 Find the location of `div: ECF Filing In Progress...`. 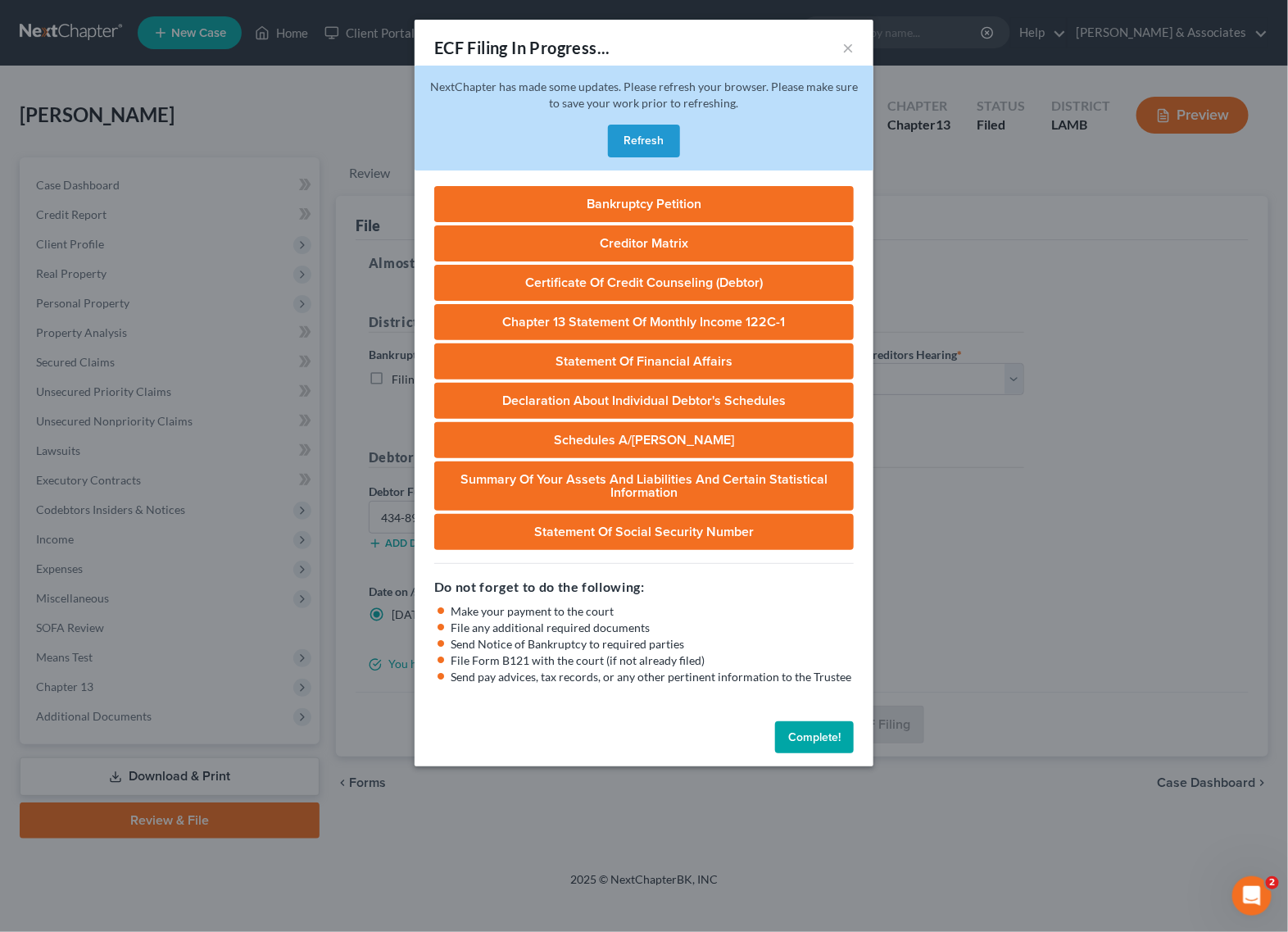

div: ECF Filing In Progress... is located at coordinates (522, 47).